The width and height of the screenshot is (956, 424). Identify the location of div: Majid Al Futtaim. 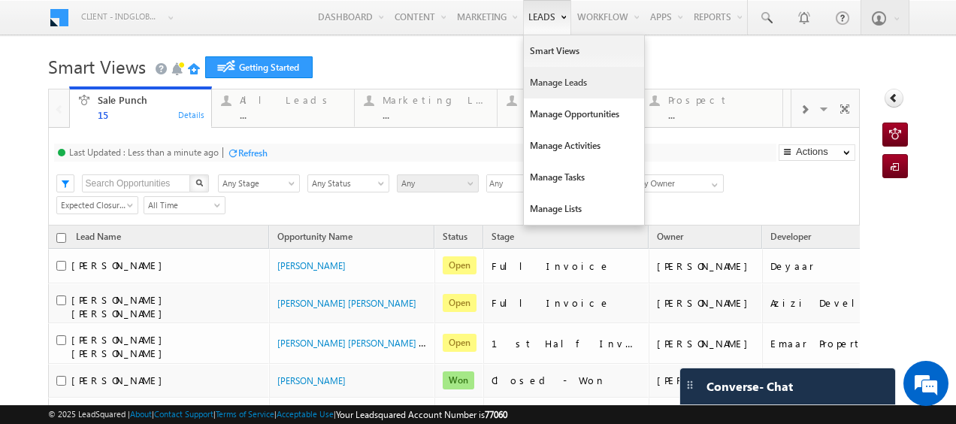
(845, 380).